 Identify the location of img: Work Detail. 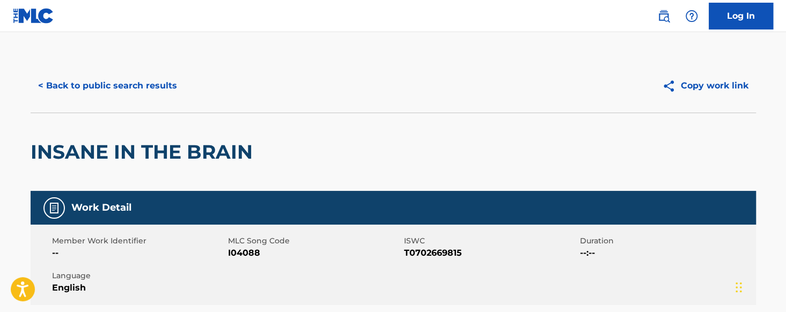
(54, 208).